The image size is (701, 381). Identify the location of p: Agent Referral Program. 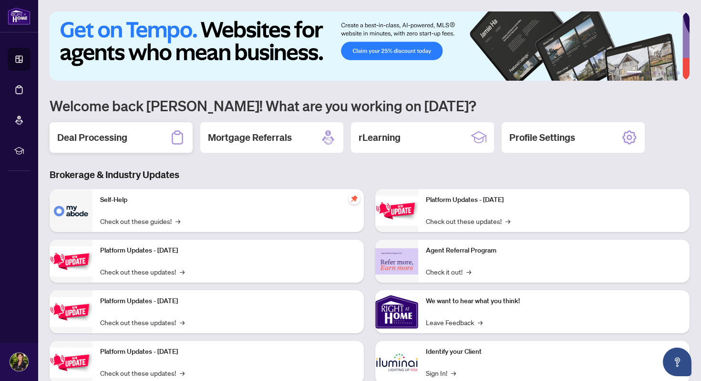
(554, 250).